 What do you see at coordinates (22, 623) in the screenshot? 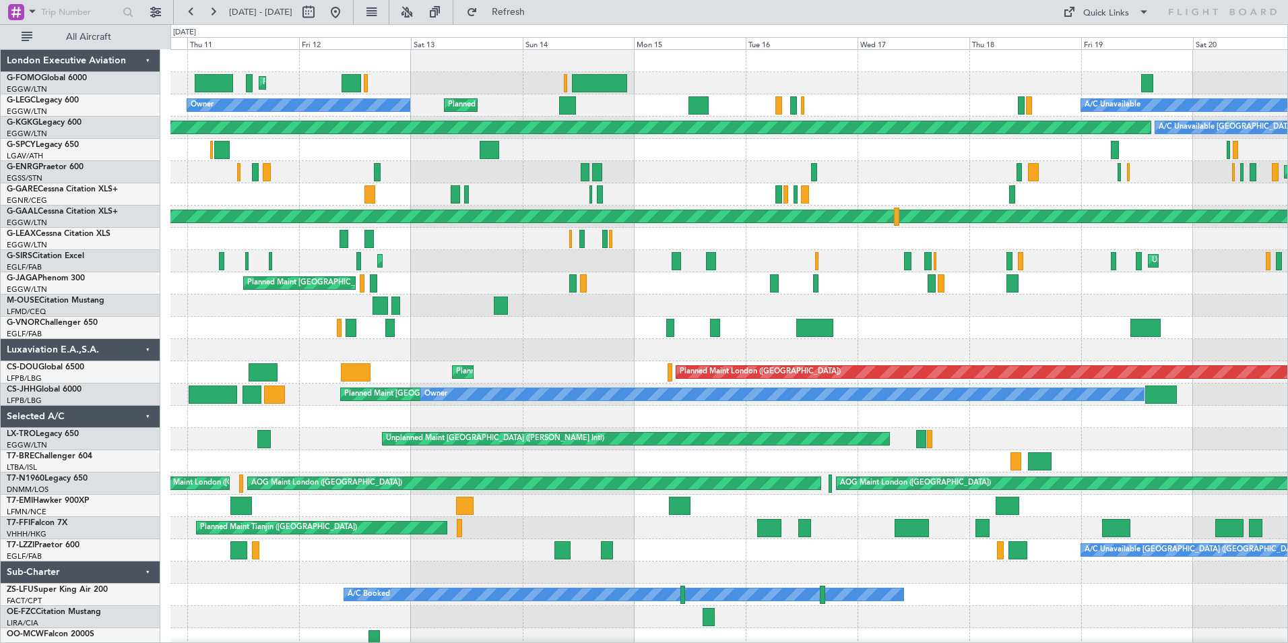
I see `a: LIRA/CIA` at bounding box center [22, 623].